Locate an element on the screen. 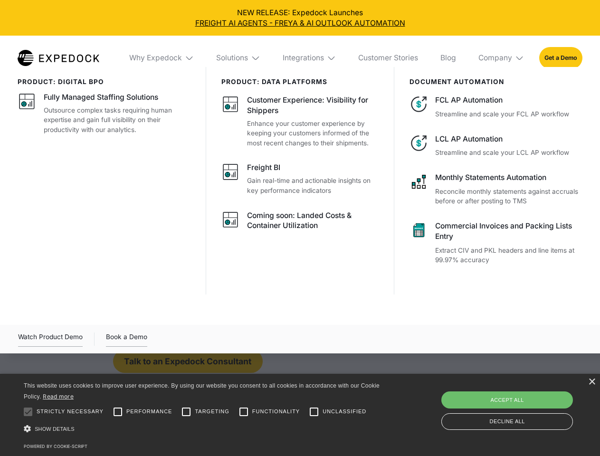 This screenshot has width=600, height=456. span: Targeting is located at coordinates (212, 412).